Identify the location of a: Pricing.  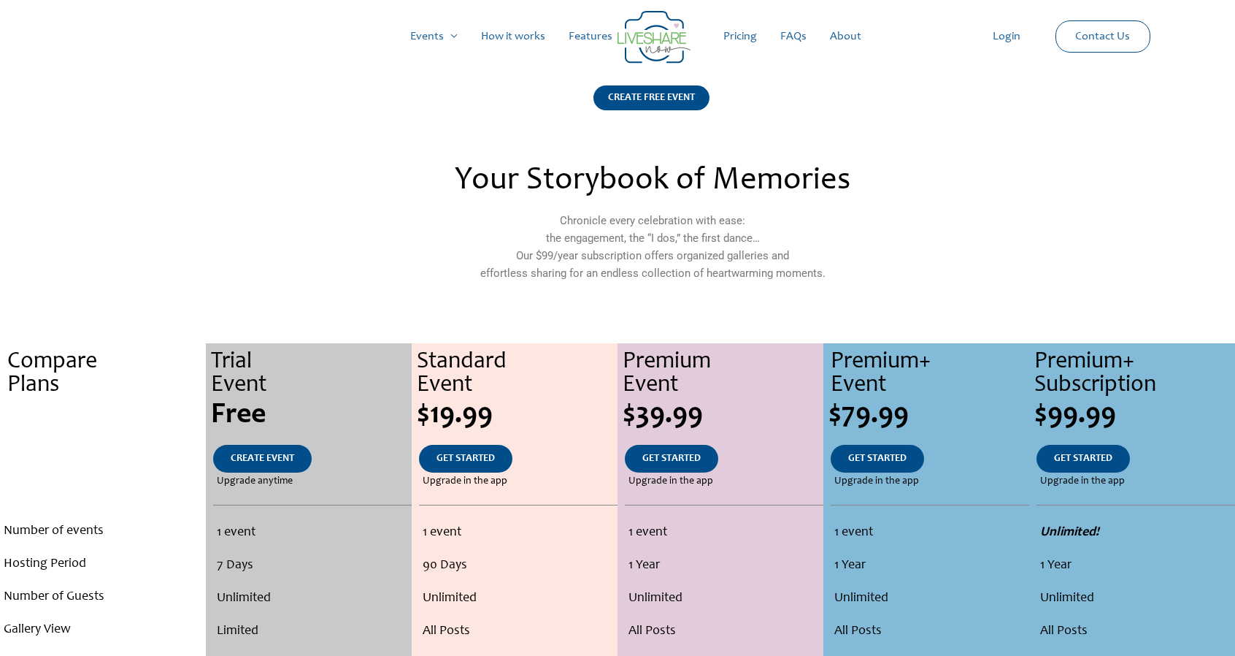
(740, 37).